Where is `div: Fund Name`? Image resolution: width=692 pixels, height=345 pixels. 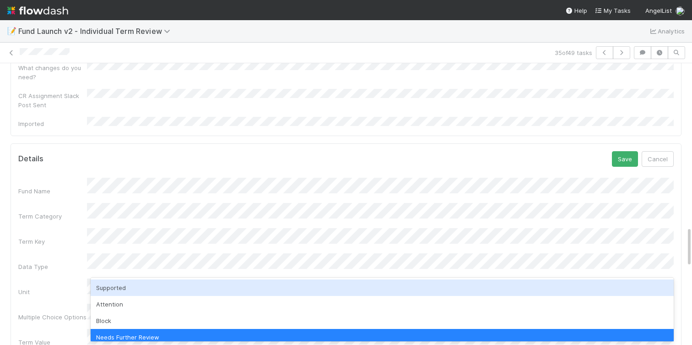
div: Fund Name is located at coordinates (53, 191).